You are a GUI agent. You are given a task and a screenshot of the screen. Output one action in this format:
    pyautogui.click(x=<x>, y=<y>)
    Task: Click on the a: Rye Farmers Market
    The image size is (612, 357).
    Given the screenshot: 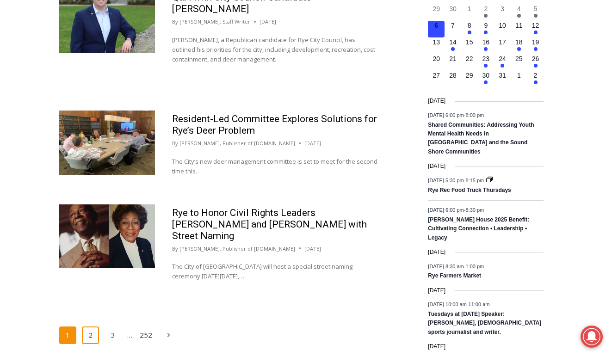 What is the action you would take?
    pyautogui.click(x=454, y=276)
    